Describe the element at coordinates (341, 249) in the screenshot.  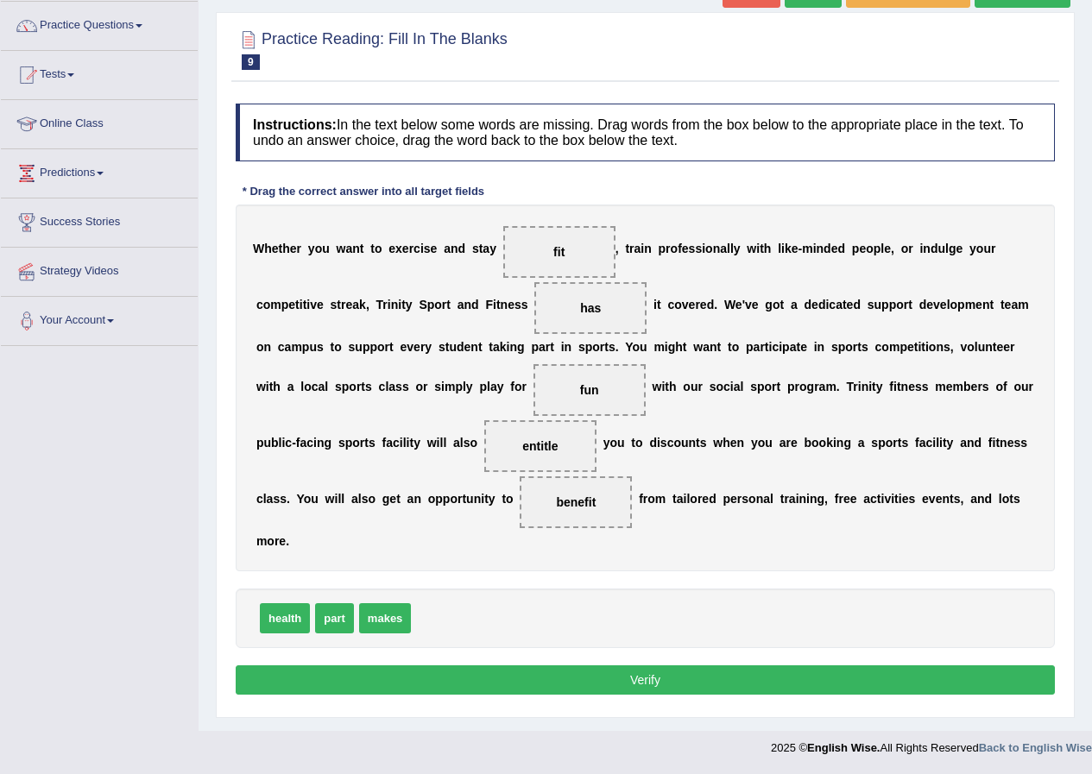
I see `b: w` at that location.